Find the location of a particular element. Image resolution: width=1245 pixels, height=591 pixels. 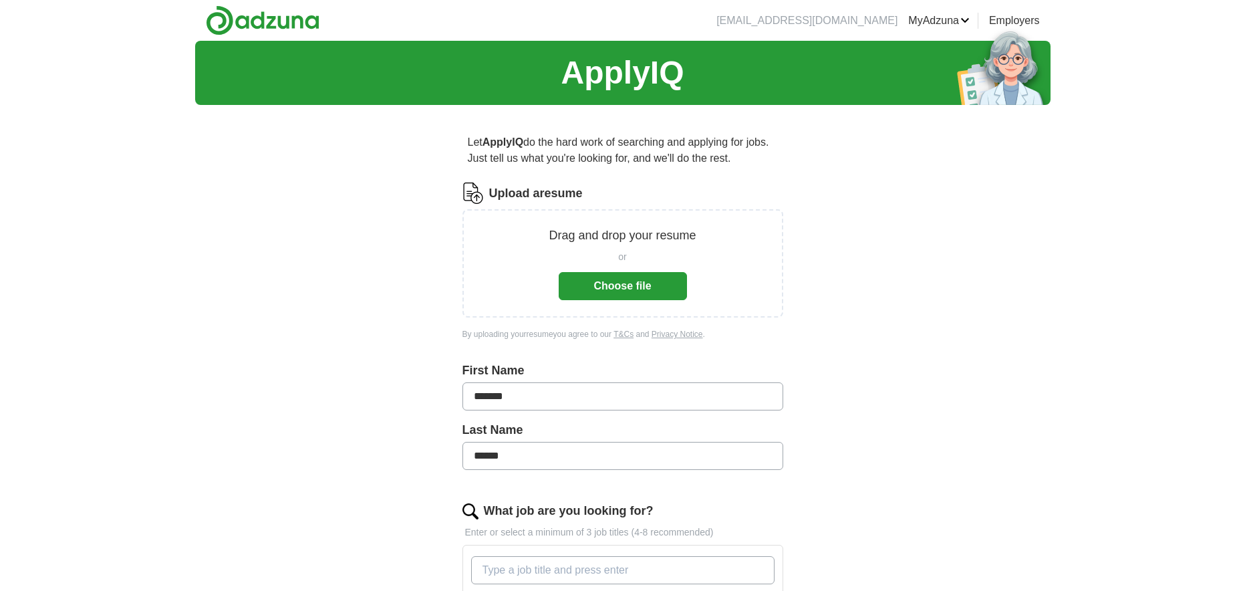

label: Last Name is located at coordinates (623, 430).